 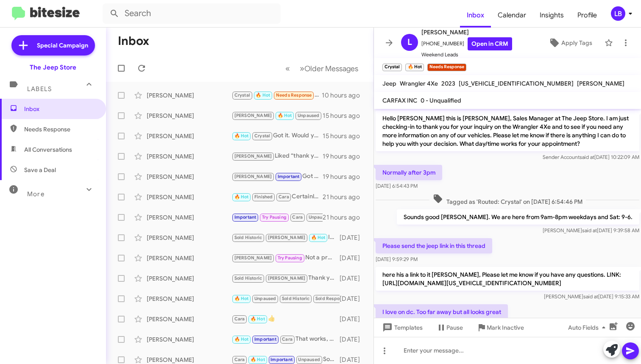 I want to click on a: Special Campaign, so click(x=53, y=45).